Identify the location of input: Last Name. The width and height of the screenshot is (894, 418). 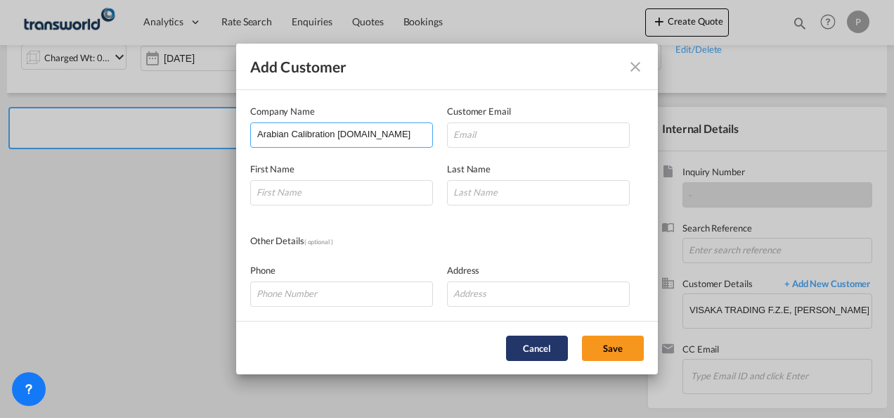
(538, 193).